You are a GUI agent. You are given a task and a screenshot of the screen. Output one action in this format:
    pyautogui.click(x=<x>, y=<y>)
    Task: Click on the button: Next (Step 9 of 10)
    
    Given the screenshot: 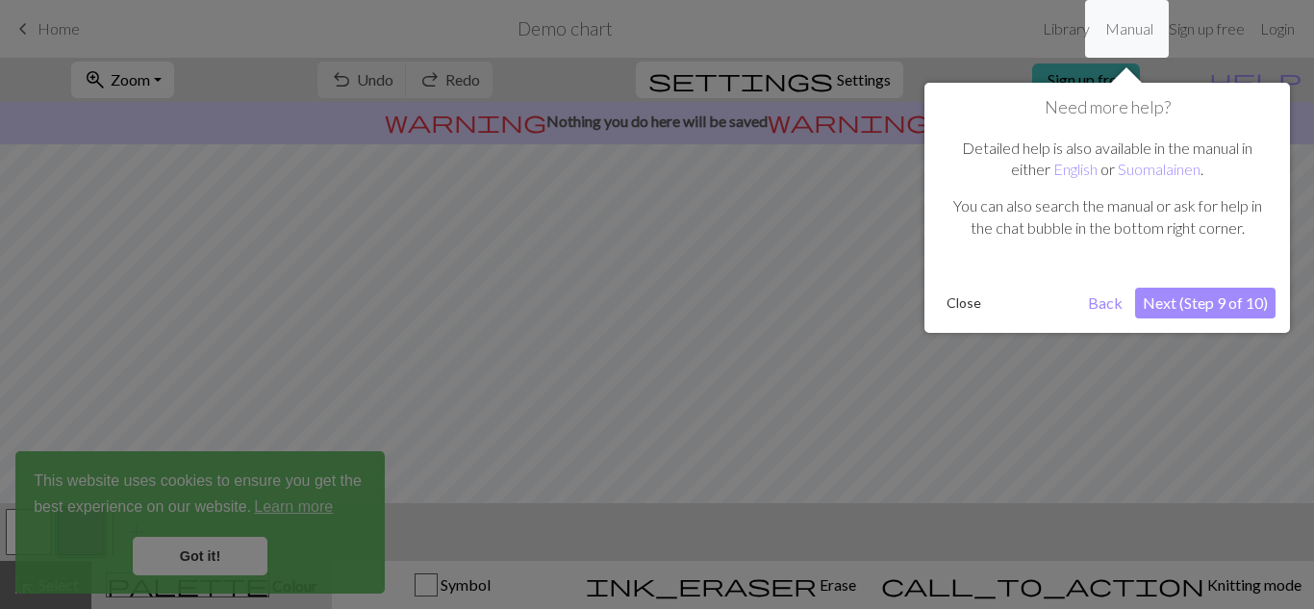 What is the action you would take?
    pyautogui.click(x=1205, y=303)
    